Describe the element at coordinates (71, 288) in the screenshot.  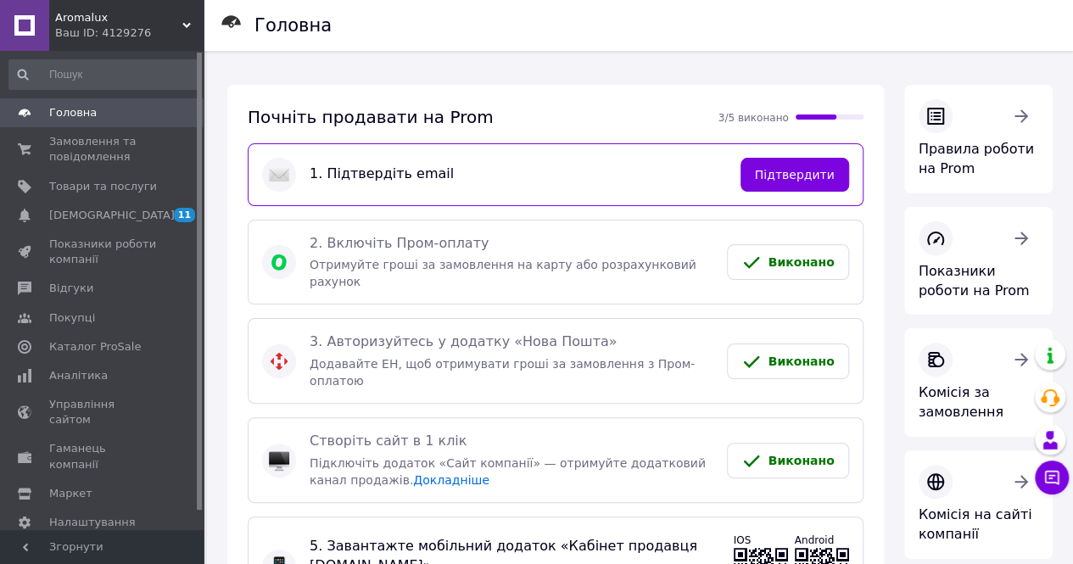
I see `span: Відгуки` at that location.